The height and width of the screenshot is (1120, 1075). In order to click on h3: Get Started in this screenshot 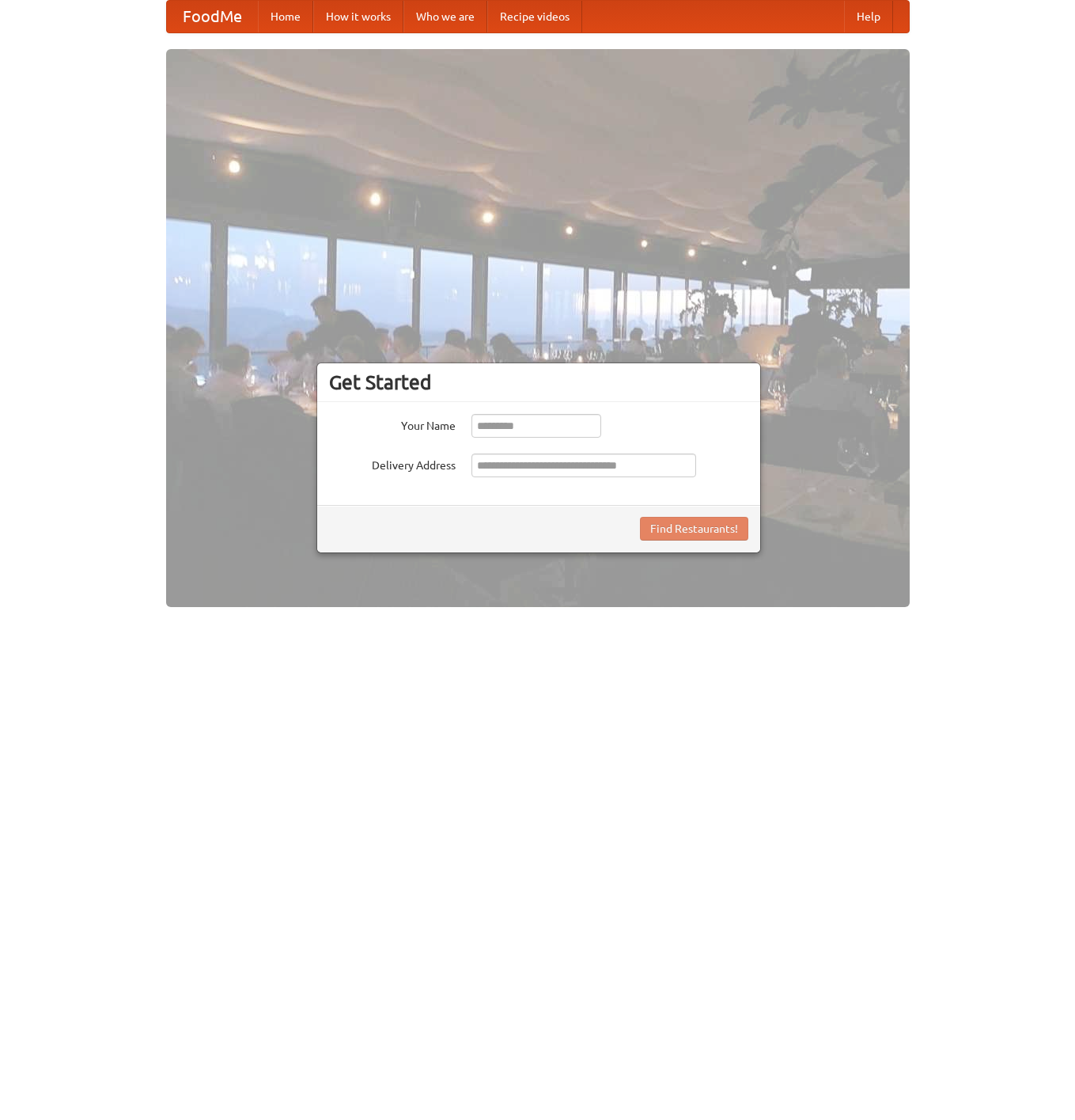, I will do `click(538, 383)`.